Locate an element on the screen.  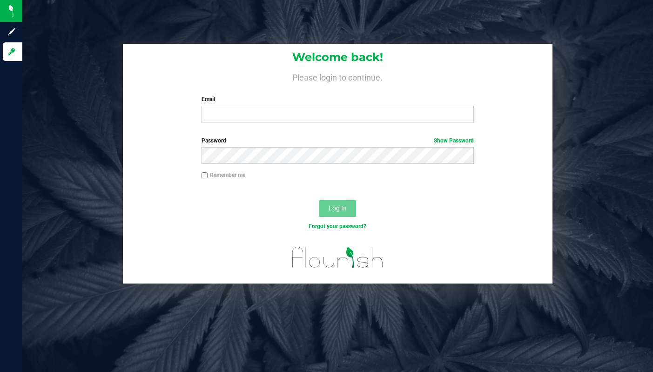
button: Log In is located at coordinates (337, 209).